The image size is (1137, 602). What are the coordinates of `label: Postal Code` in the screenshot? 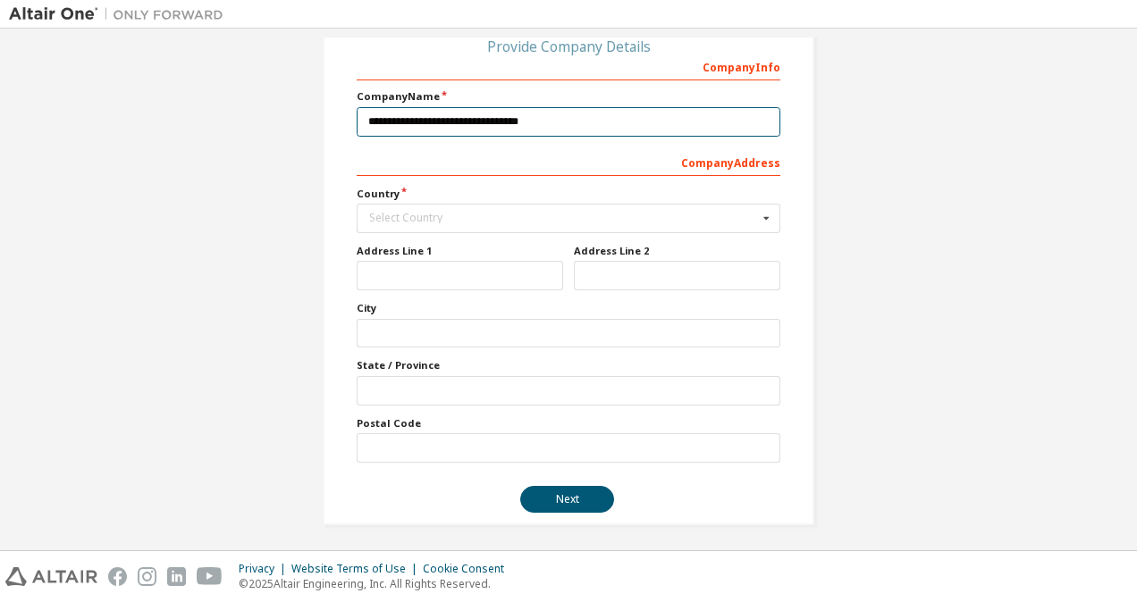 It's located at (568, 424).